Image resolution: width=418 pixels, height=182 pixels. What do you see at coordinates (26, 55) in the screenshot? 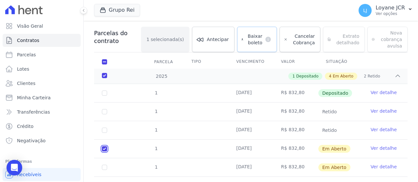
I see `span: Parcelas` at bounding box center [26, 55].